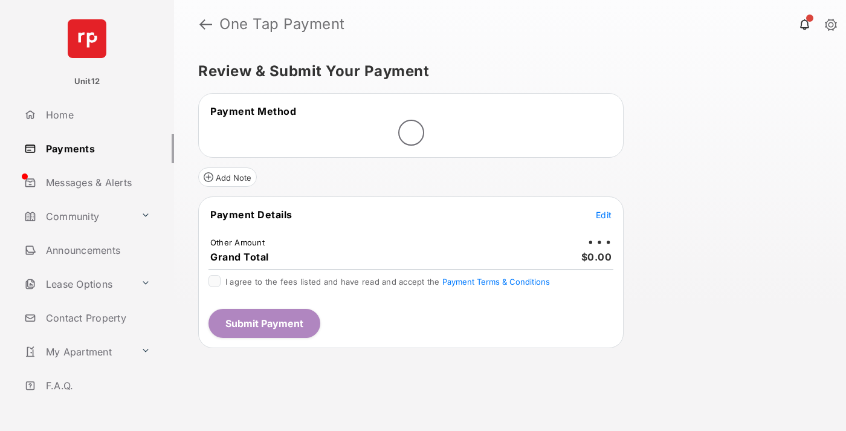  What do you see at coordinates (77, 284) in the screenshot?
I see `a: Lease Options` at bounding box center [77, 284].